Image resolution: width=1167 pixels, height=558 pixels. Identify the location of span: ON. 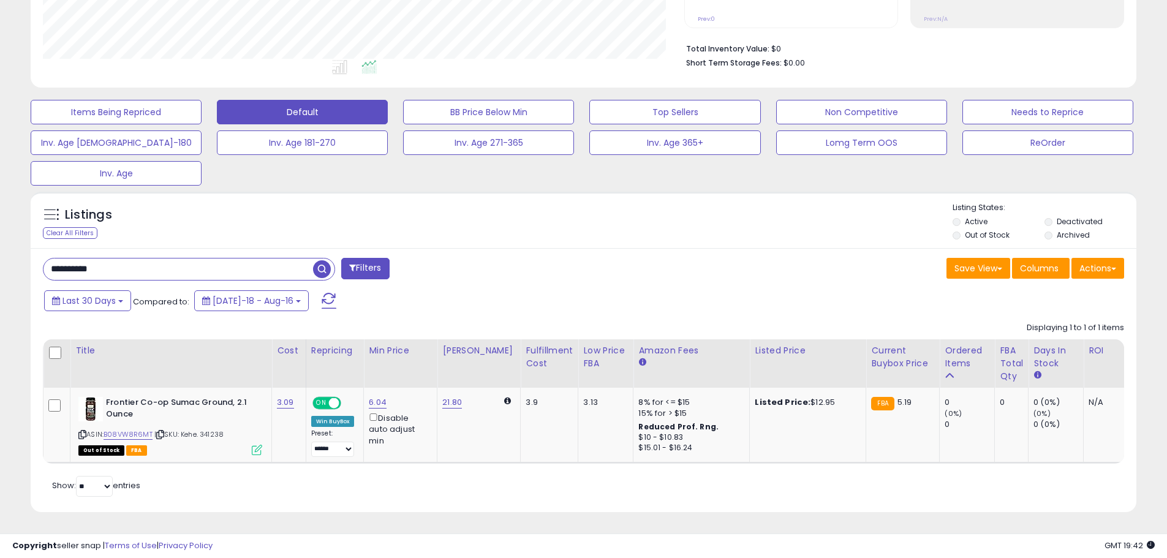
(321, 403).